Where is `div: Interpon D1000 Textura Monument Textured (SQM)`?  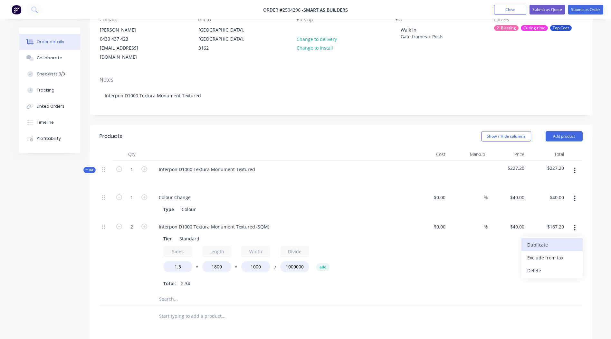
div: Interpon D1000 Textura Monument Textured (SQM) is located at coordinates (214, 226).